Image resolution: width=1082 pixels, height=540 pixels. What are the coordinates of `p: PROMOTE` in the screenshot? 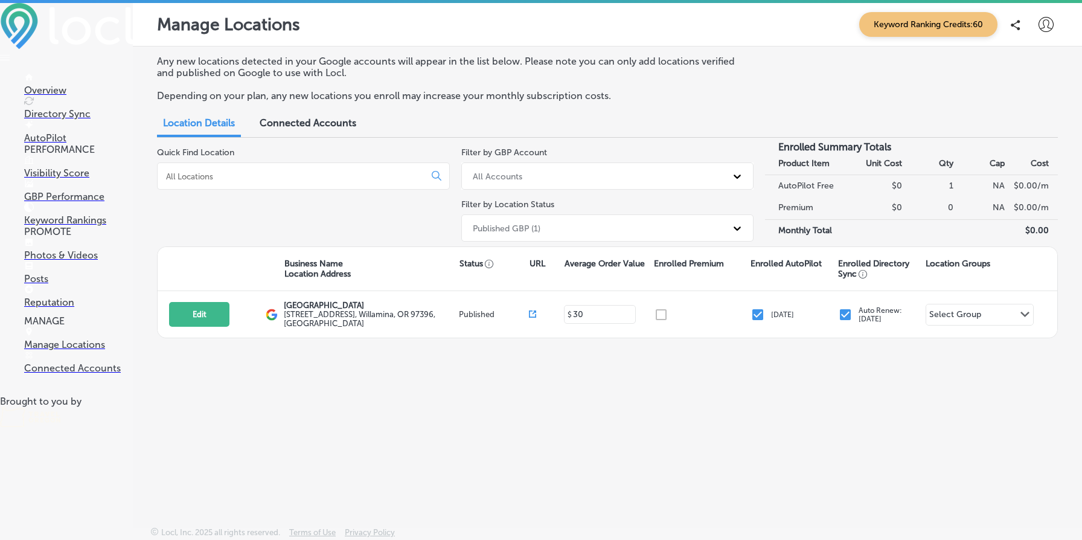 It's located at (79, 231).